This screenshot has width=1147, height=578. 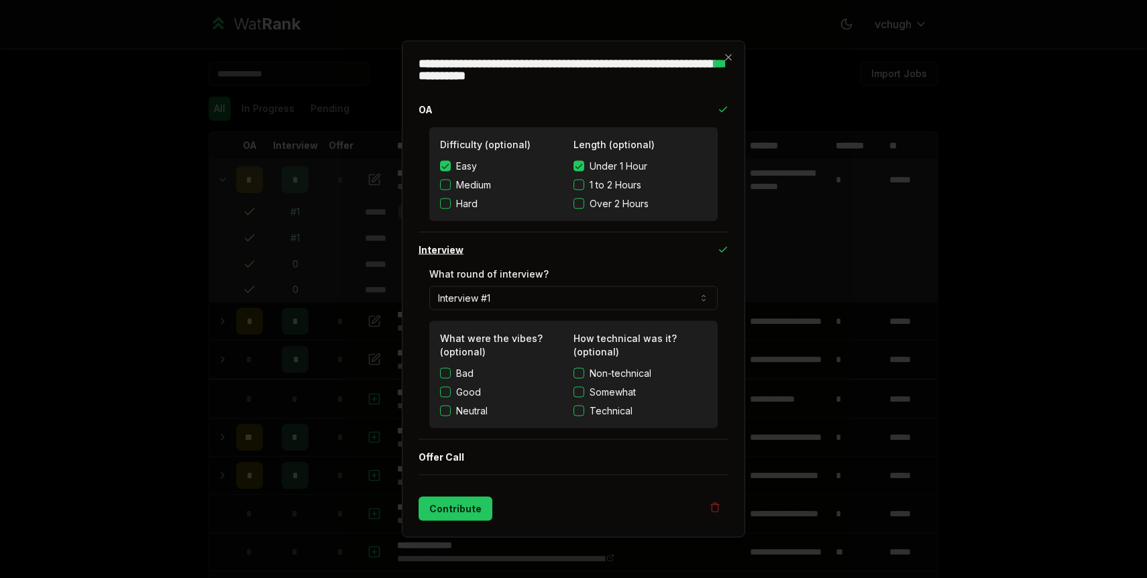 What do you see at coordinates (579, 204) in the screenshot?
I see `button: Over 2 Hours` at bounding box center [579, 204].